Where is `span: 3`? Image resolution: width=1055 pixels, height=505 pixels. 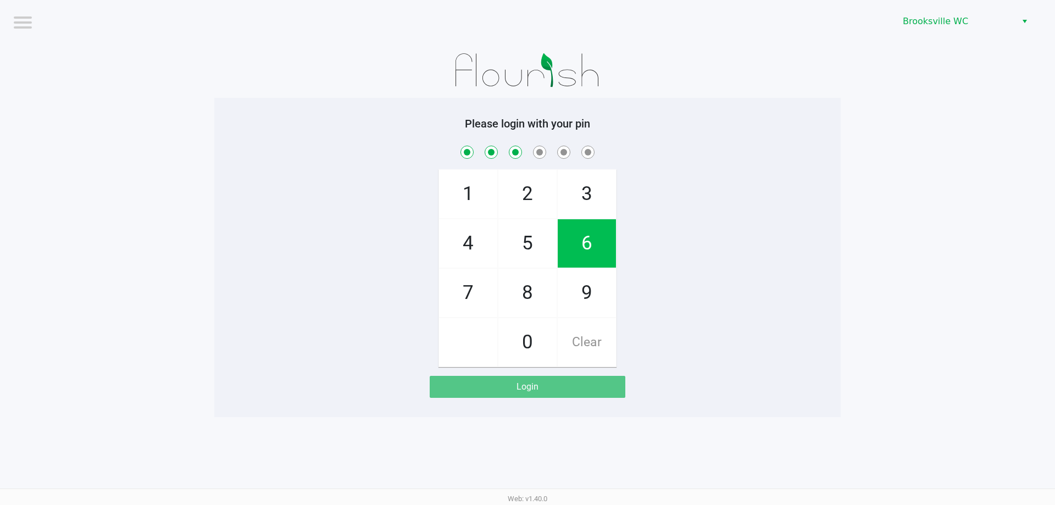 span: 3 is located at coordinates (587, 194).